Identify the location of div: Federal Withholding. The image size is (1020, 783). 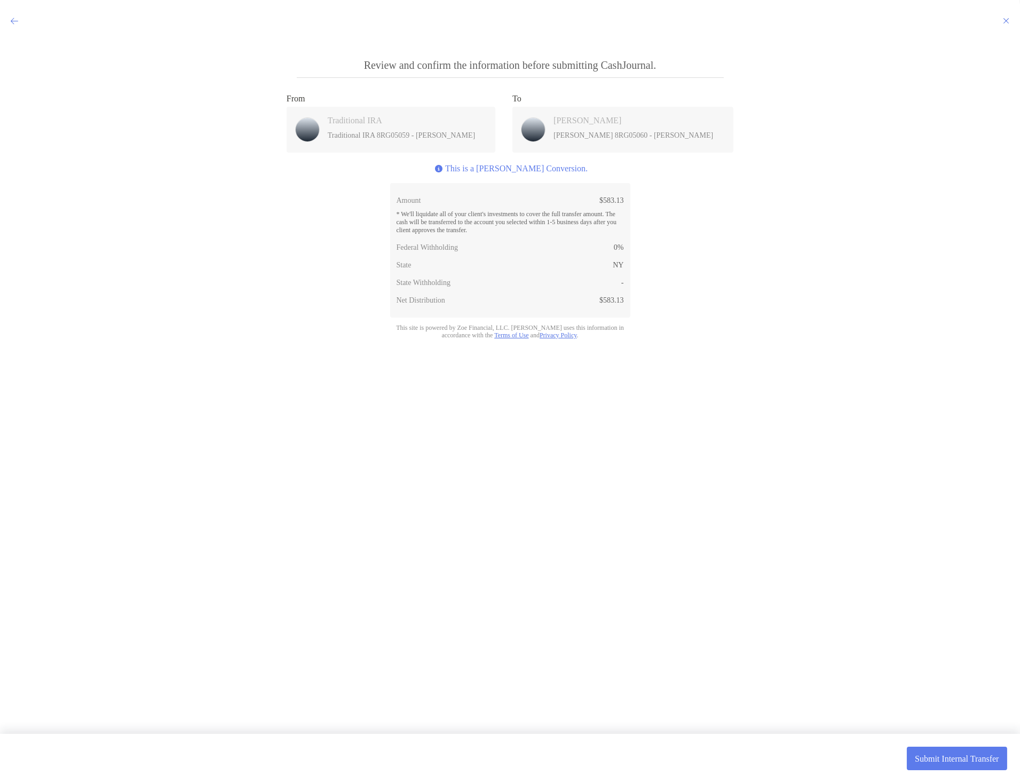
(427, 247).